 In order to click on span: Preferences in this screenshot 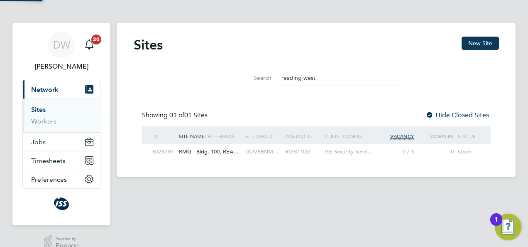, I will do `click(49, 179)`.